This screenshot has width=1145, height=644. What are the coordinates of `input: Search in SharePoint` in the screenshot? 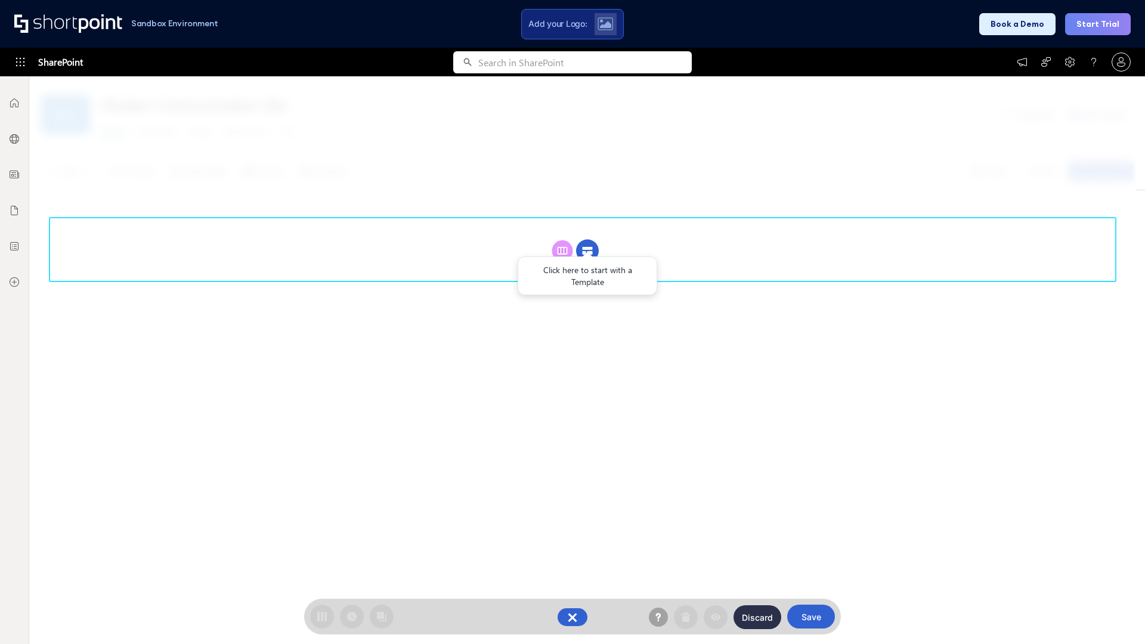 It's located at (585, 62).